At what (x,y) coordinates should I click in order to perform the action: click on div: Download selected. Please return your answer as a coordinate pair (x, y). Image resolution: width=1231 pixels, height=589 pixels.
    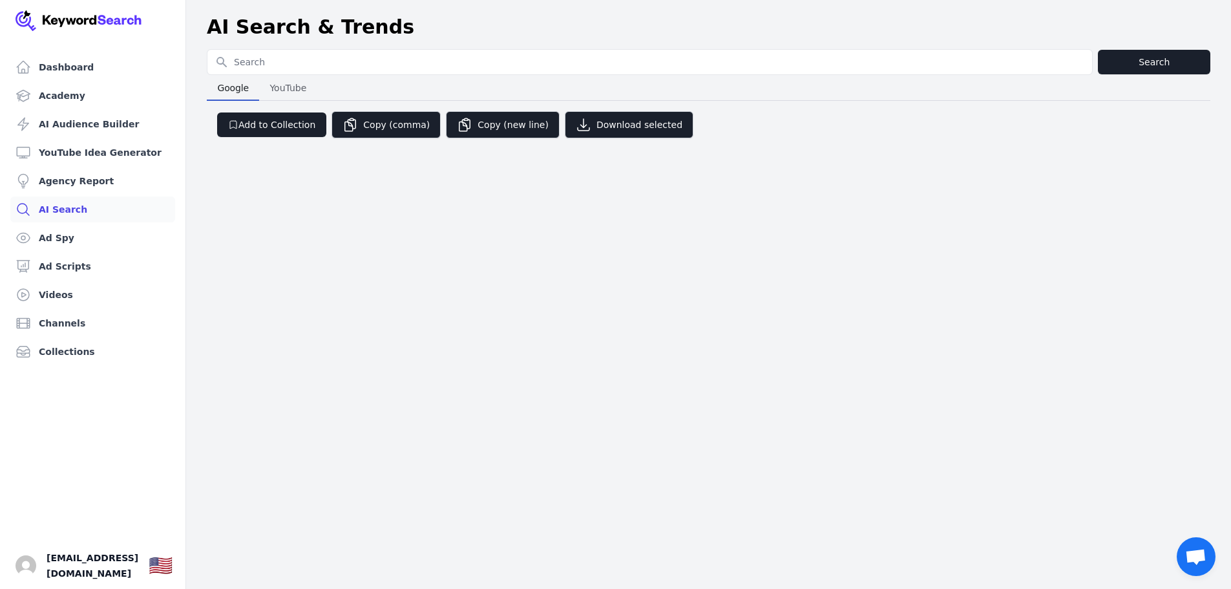
    Looking at the image, I should click on (629, 125).